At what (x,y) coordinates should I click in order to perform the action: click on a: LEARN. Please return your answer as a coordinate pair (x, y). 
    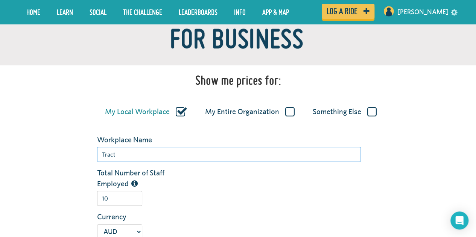
    Looking at the image, I should click on (65, 12).